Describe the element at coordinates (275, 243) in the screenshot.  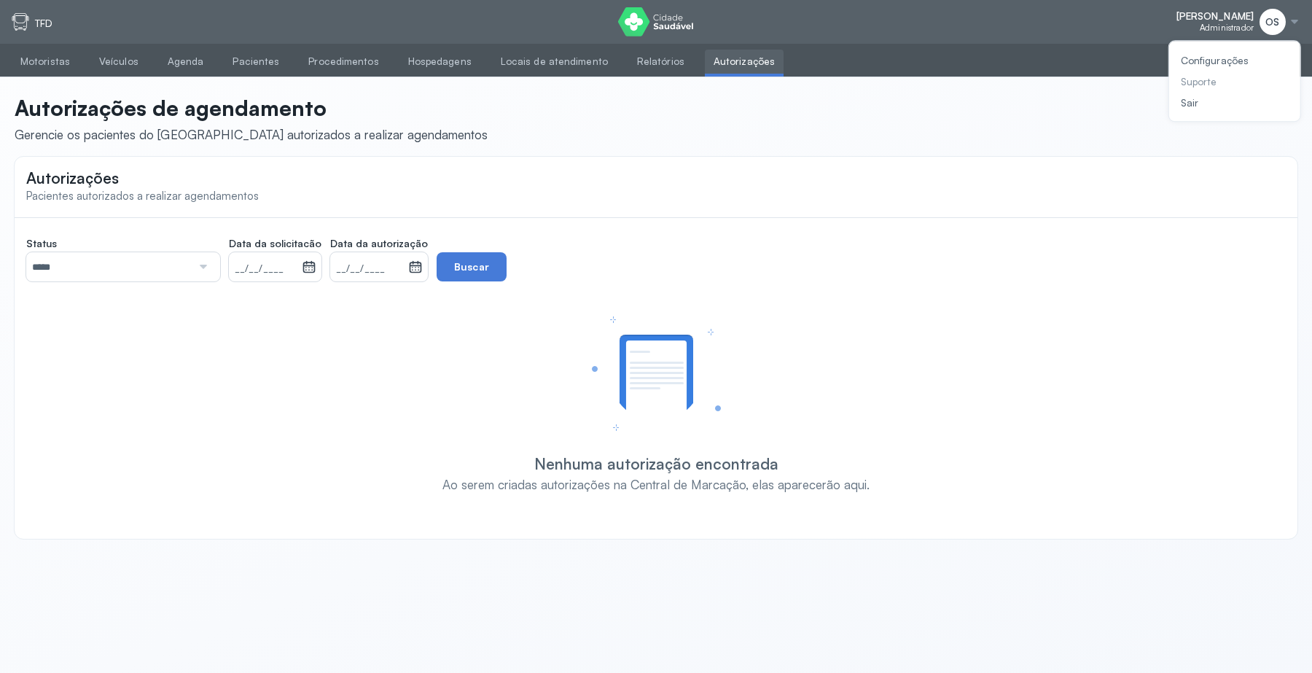
I see `span: Data da solicitacão` at that location.